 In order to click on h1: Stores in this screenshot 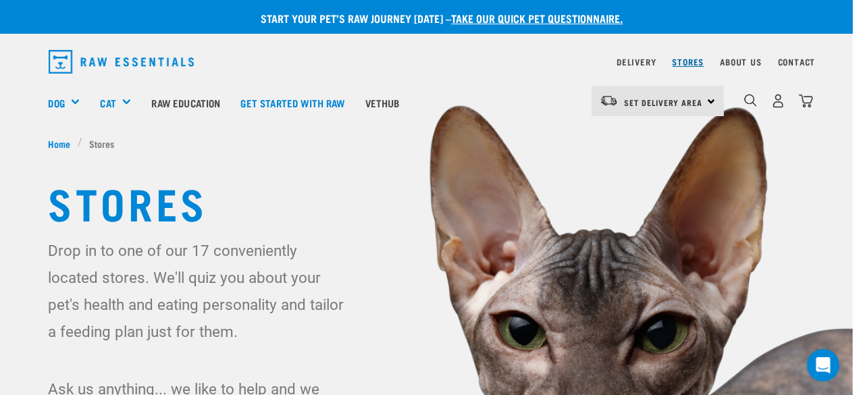, I will do `click(427, 202)`.